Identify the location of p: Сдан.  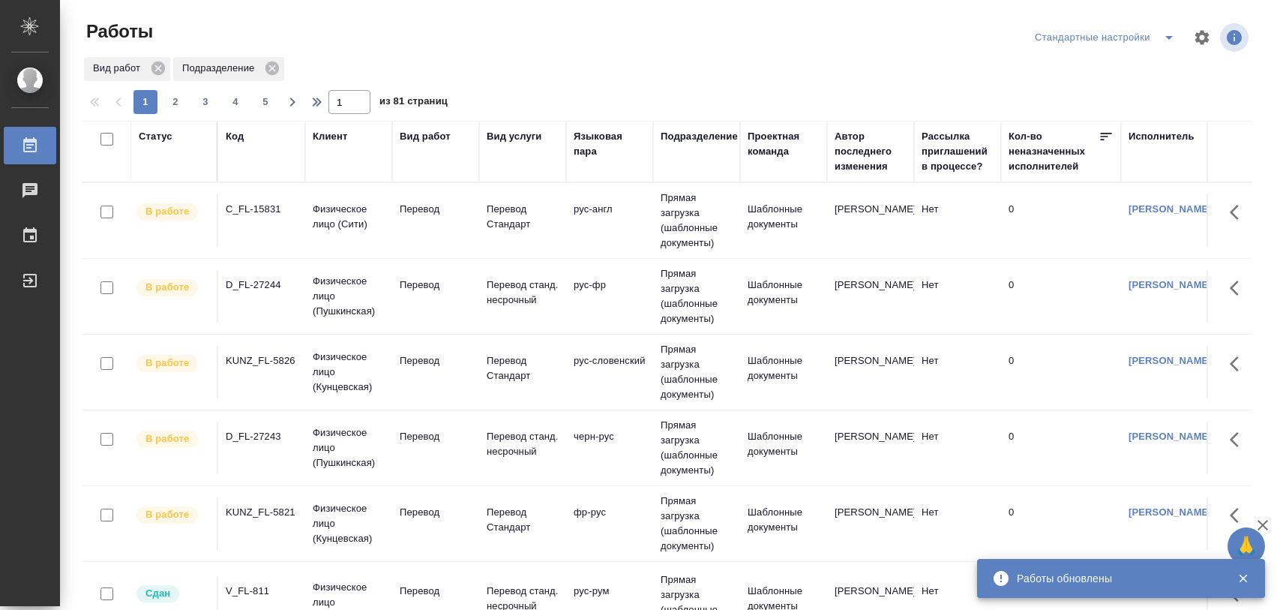
(157, 593).